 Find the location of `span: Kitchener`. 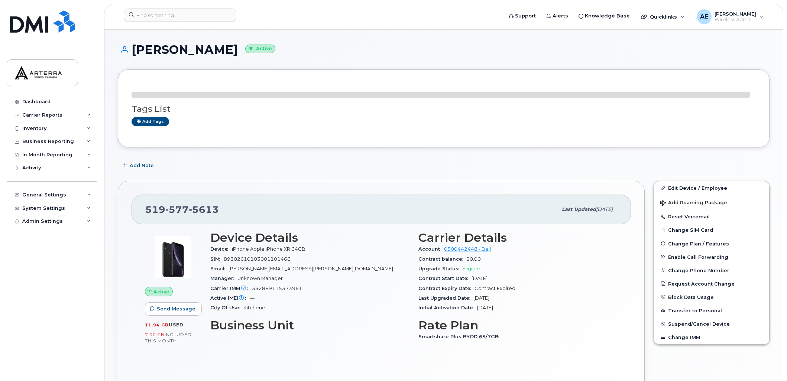

span: Kitchener is located at coordinates (255, 308).